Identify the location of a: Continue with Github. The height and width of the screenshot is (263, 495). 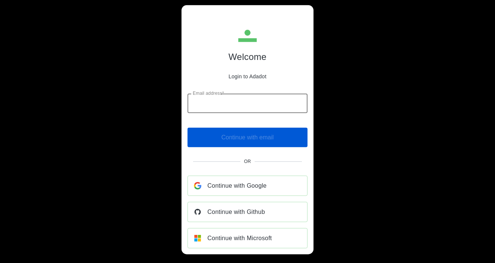
(248, 212).